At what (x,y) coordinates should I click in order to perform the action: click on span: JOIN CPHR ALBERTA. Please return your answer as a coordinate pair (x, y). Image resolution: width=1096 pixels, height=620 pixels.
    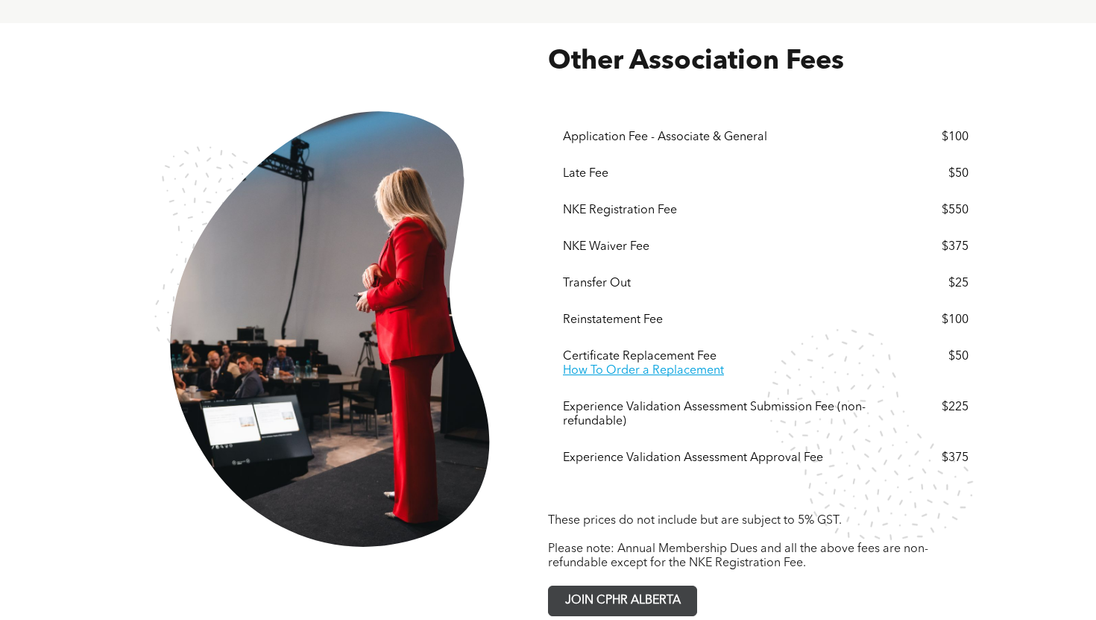
    Looking at the image, I should click on (623, 600).